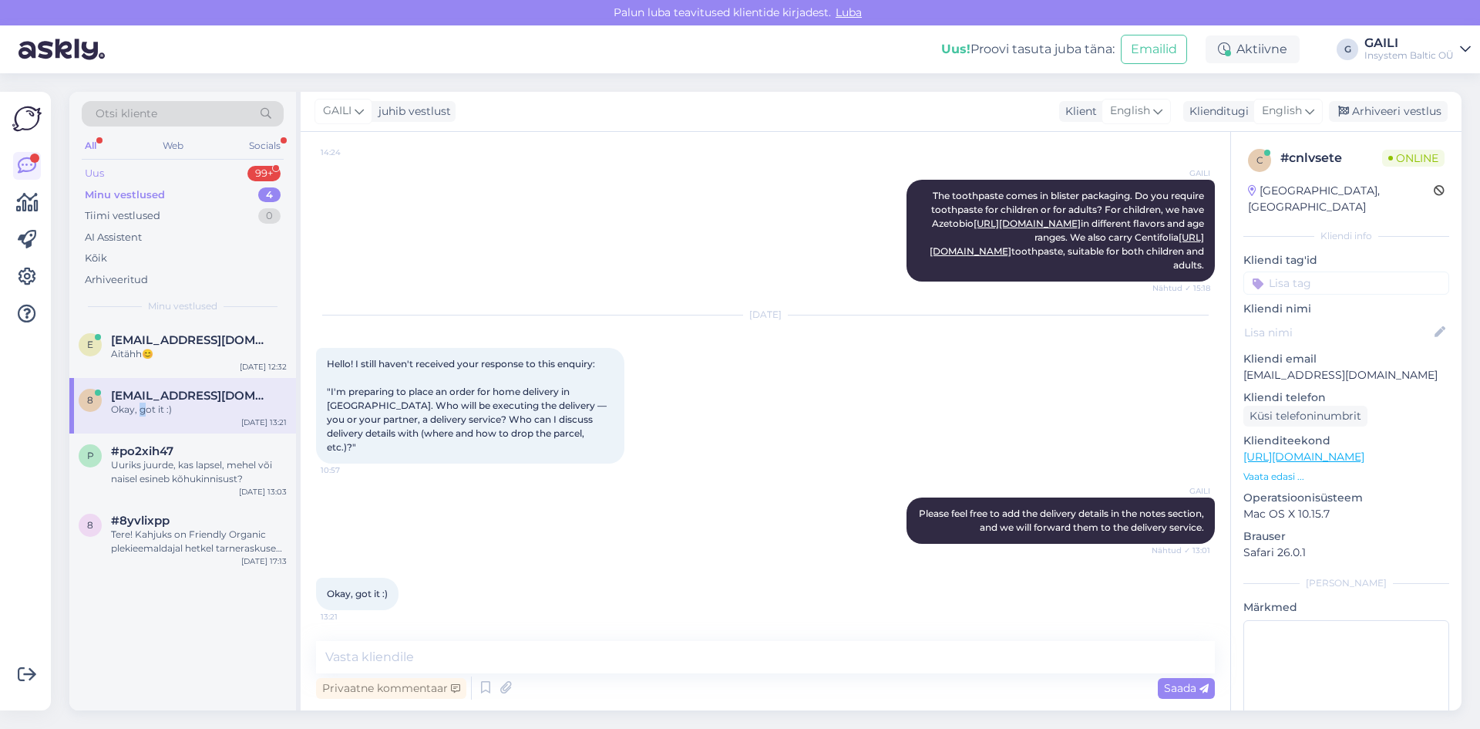  Describe the element at coordinates (412, 111) in the screenshot. I see `div: juhib vestlust` at that location.